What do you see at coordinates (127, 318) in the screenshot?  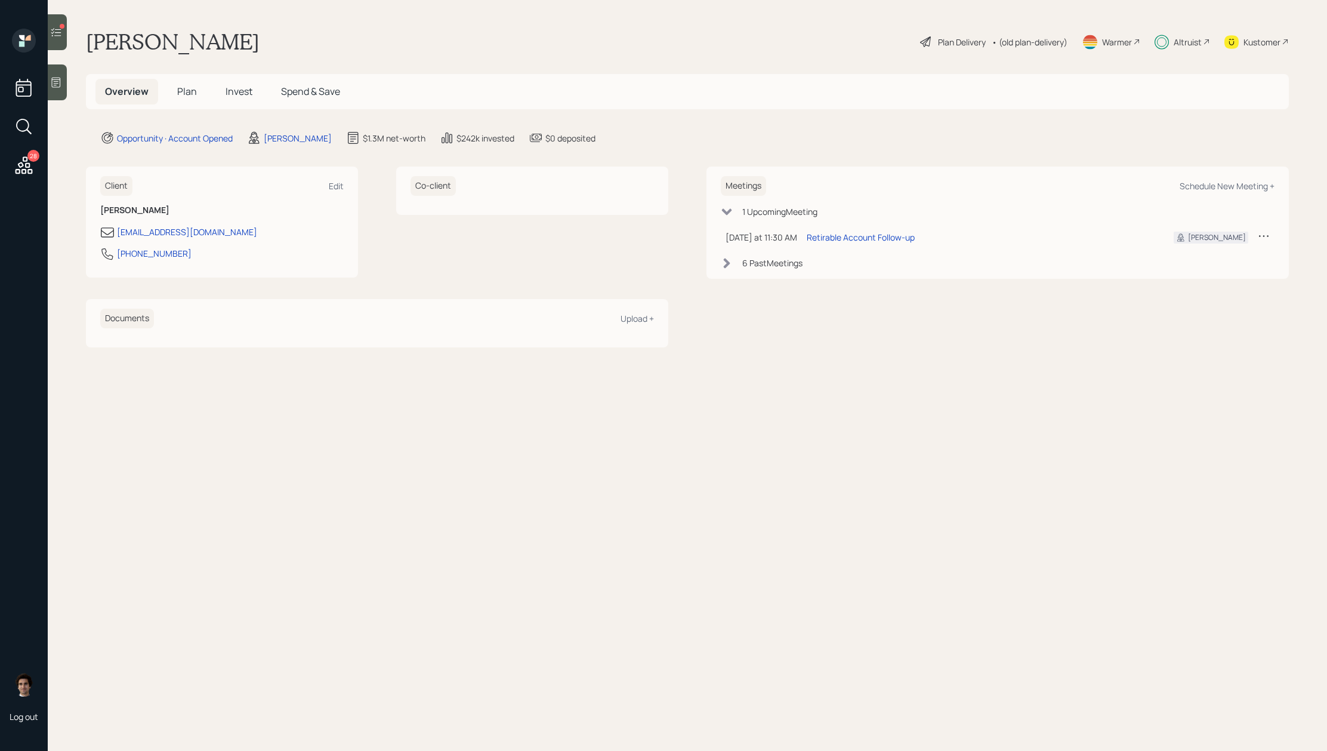 I see `h6: Documents` at bounding box center [127, 318].